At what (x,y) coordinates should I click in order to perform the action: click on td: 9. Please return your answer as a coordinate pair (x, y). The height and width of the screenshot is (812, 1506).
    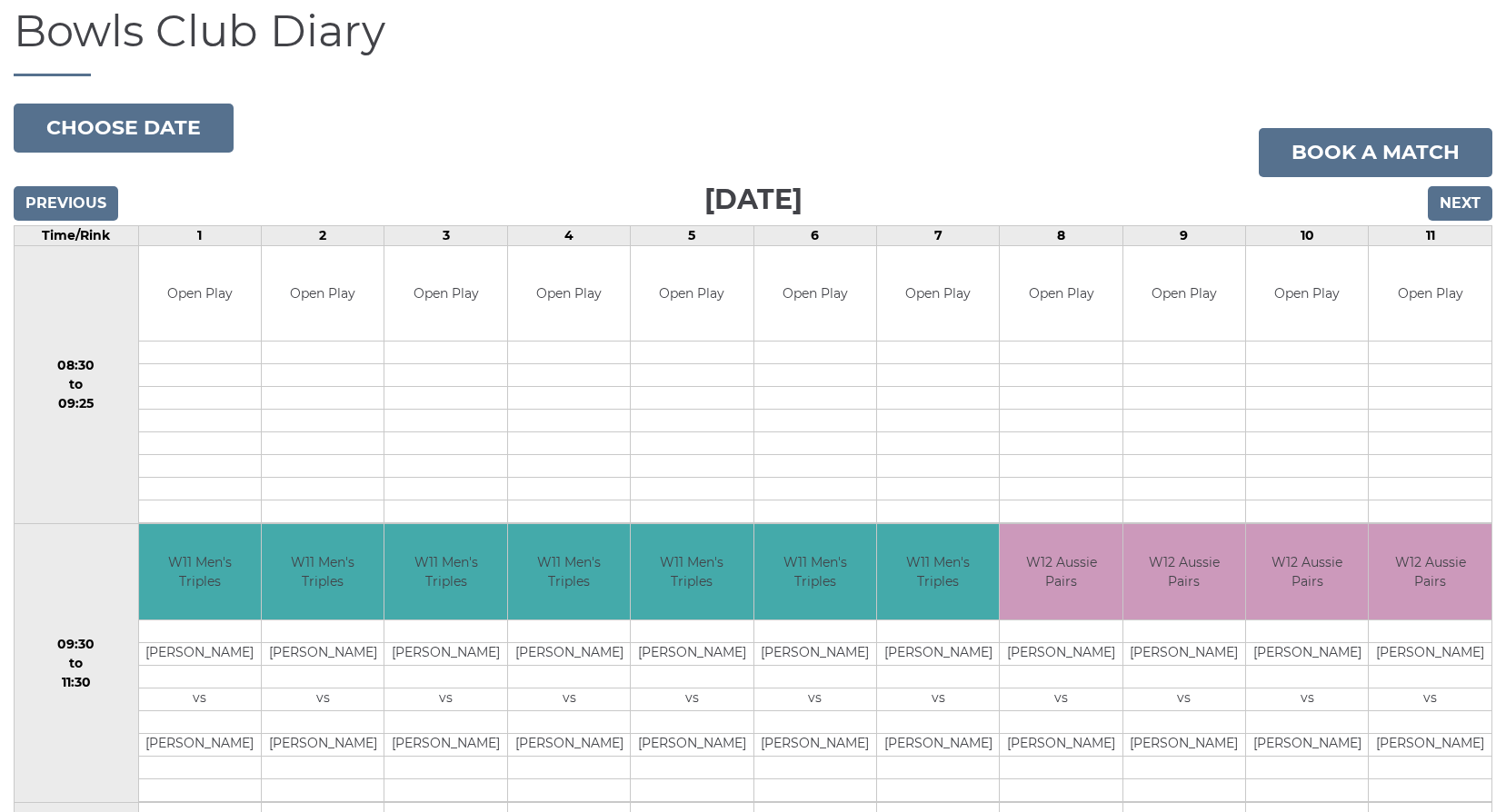
    Looking at the image, I should click on (1183, 235).